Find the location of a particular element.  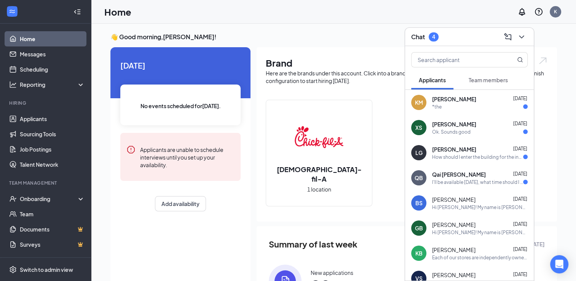

div: GB is located at coordinates (419, 228).